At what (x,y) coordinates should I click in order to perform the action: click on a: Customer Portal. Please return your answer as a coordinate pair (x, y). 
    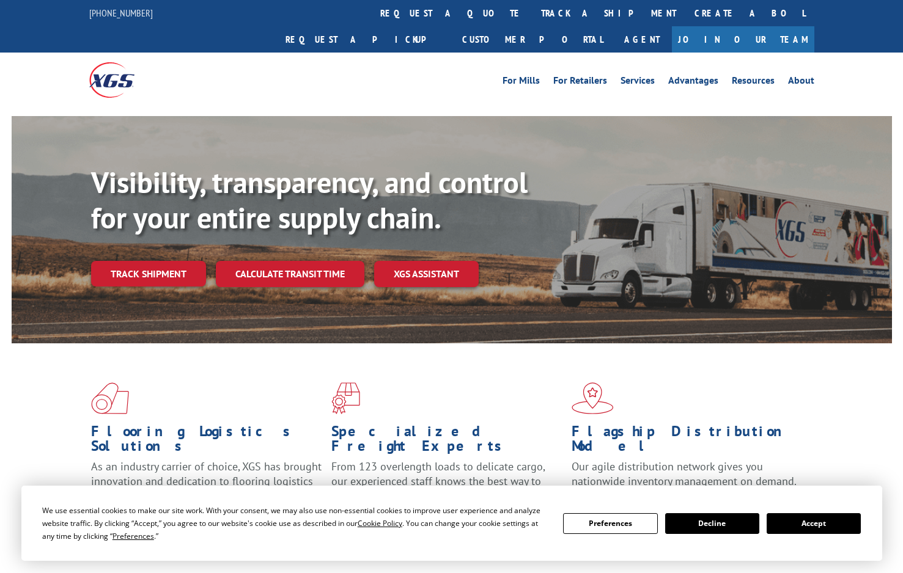
    Looking at the image, I should click on (532, 39).